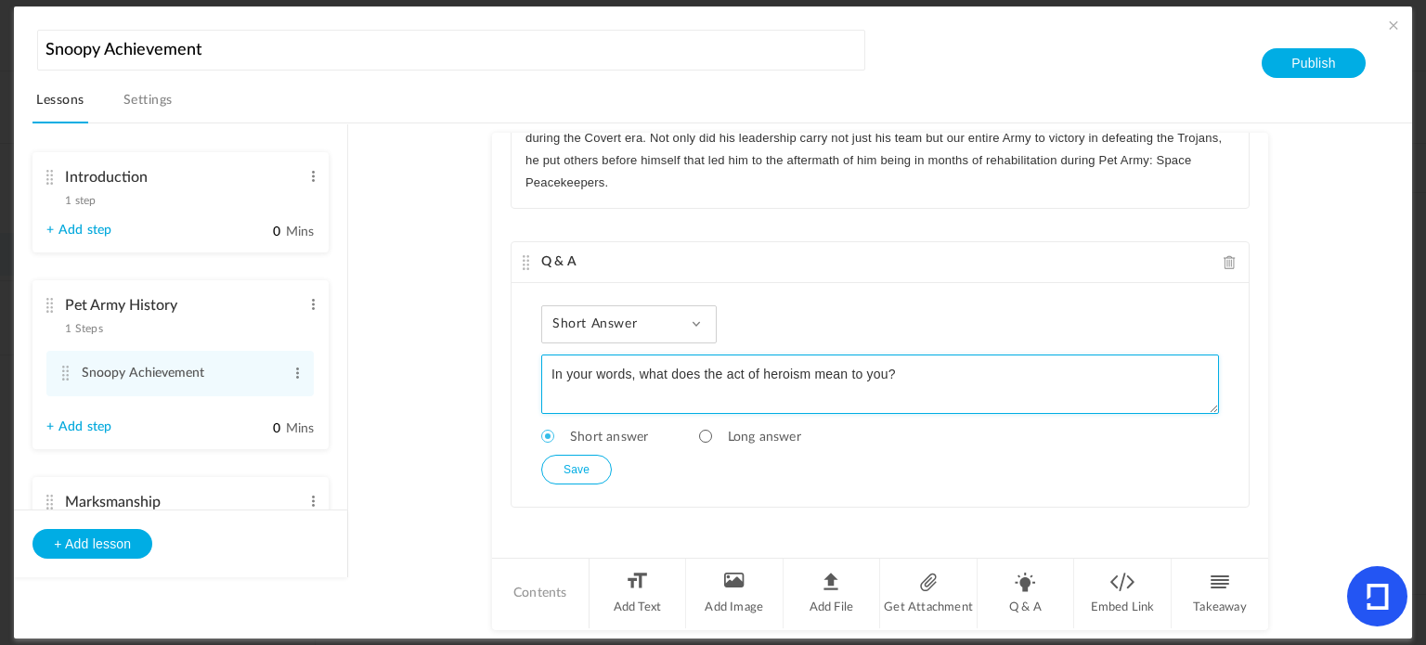 The height and width of the screenshot is (645, 1426). I want to click on li: Contents, so click(540, 593).